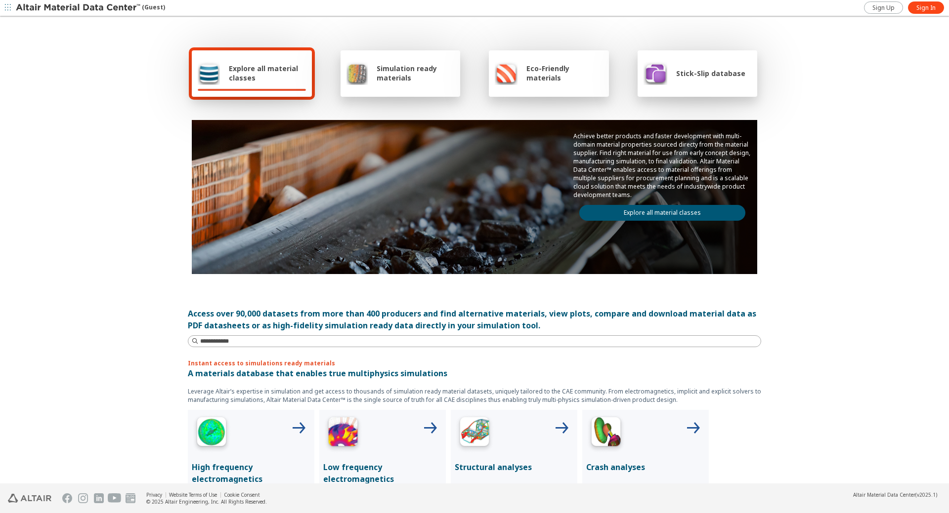 This screenshot has height=513, width=949. I want to click on span: Sign In, so click(925, 8).